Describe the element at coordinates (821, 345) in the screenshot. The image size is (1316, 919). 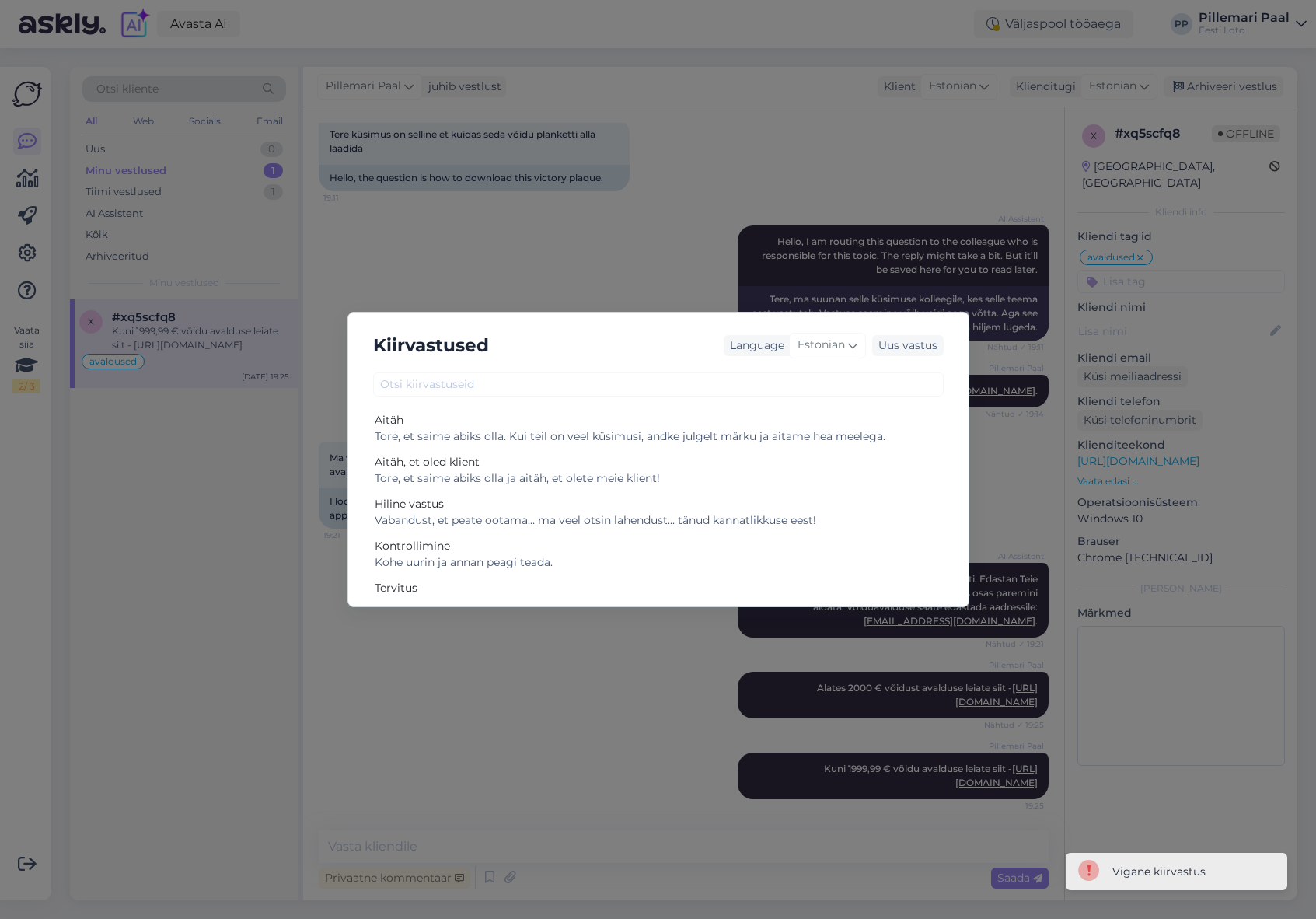
I see `span: Estonian` at that location.